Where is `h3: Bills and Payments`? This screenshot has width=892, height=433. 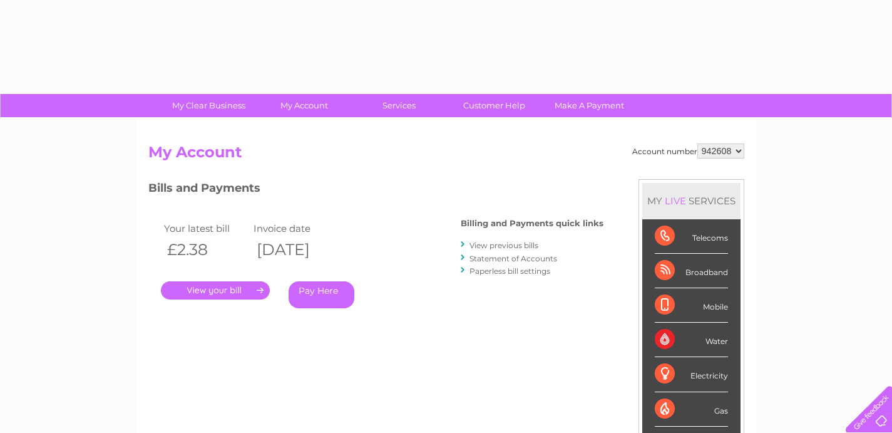
h3: Bills and Payments is located at coordinates (376, 190).